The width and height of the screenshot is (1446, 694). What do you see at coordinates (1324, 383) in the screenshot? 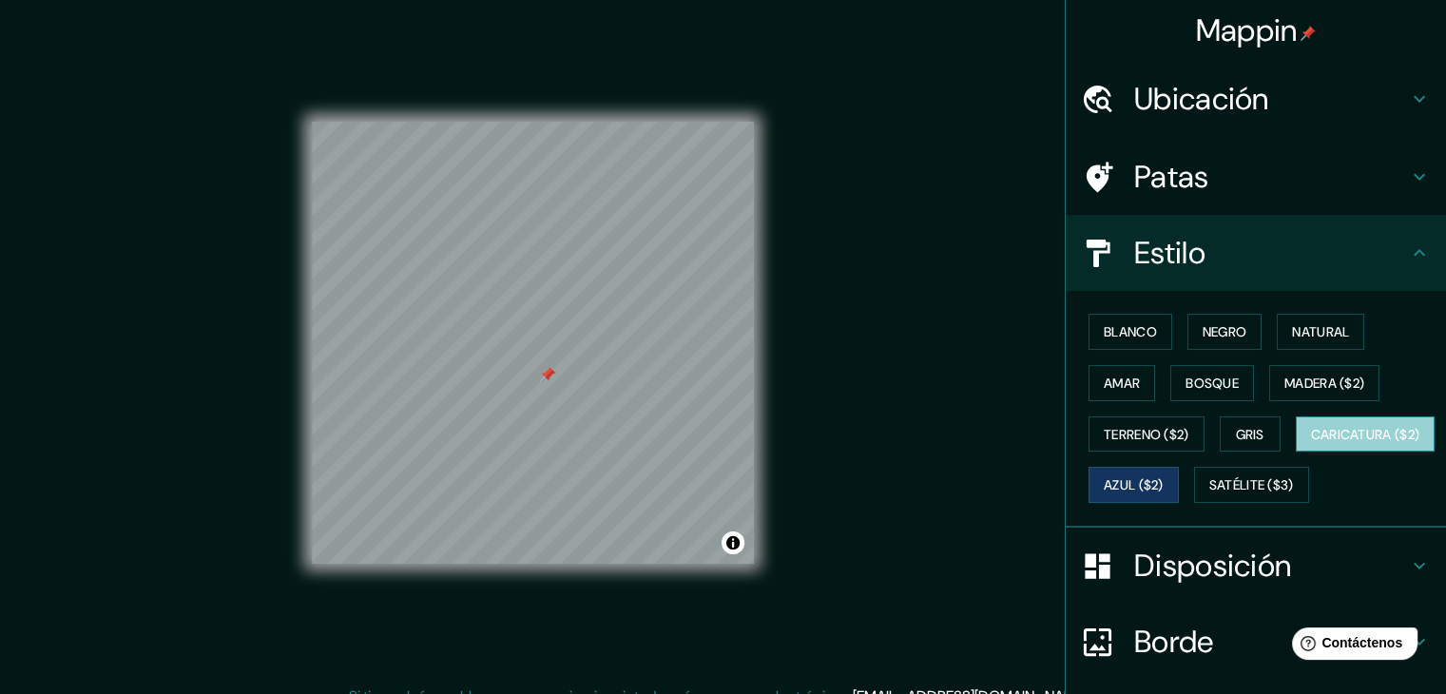
I see `button: Madera ($2)` at bounding box center [1324, 383].